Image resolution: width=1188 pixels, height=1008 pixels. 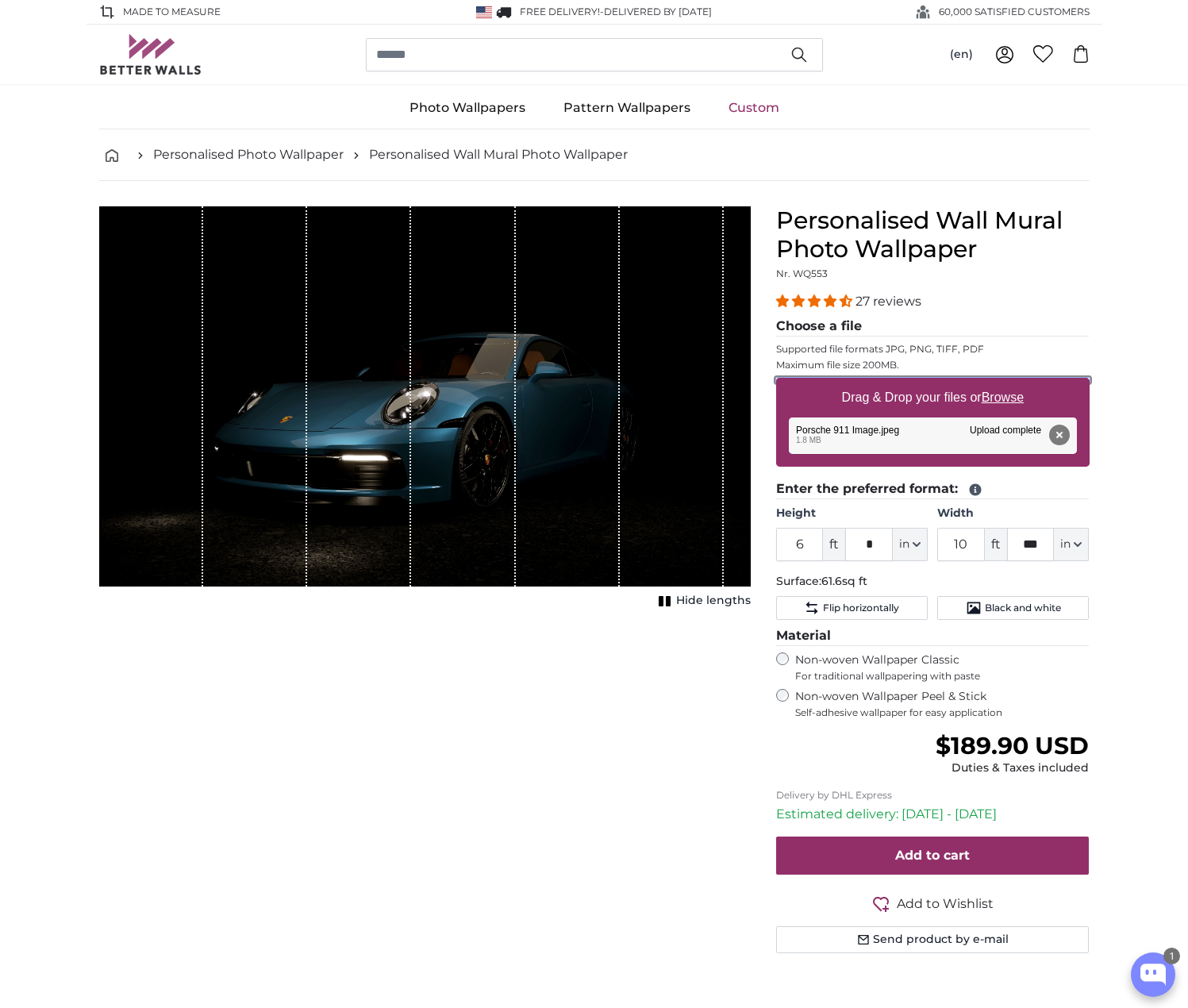 I want to click on label: Drag & Drop your files or, so click(x=932, y=398).